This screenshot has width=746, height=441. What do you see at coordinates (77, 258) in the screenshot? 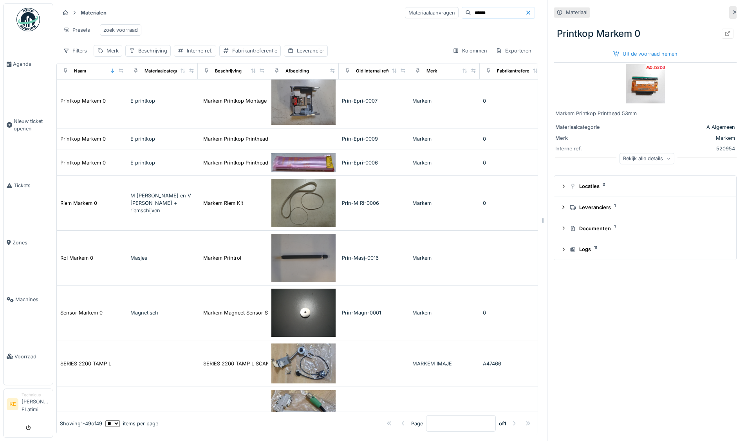
I see `div: Rol Markem 0` at bounding box center [77, 258].